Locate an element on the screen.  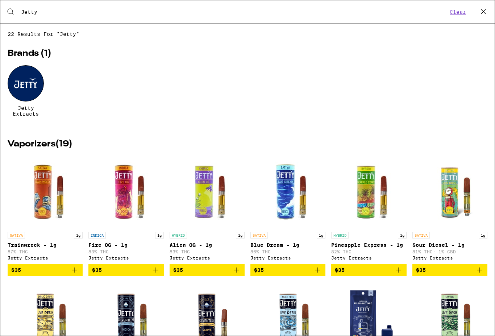
p: 87% THC is located at coordinates (45, 252).